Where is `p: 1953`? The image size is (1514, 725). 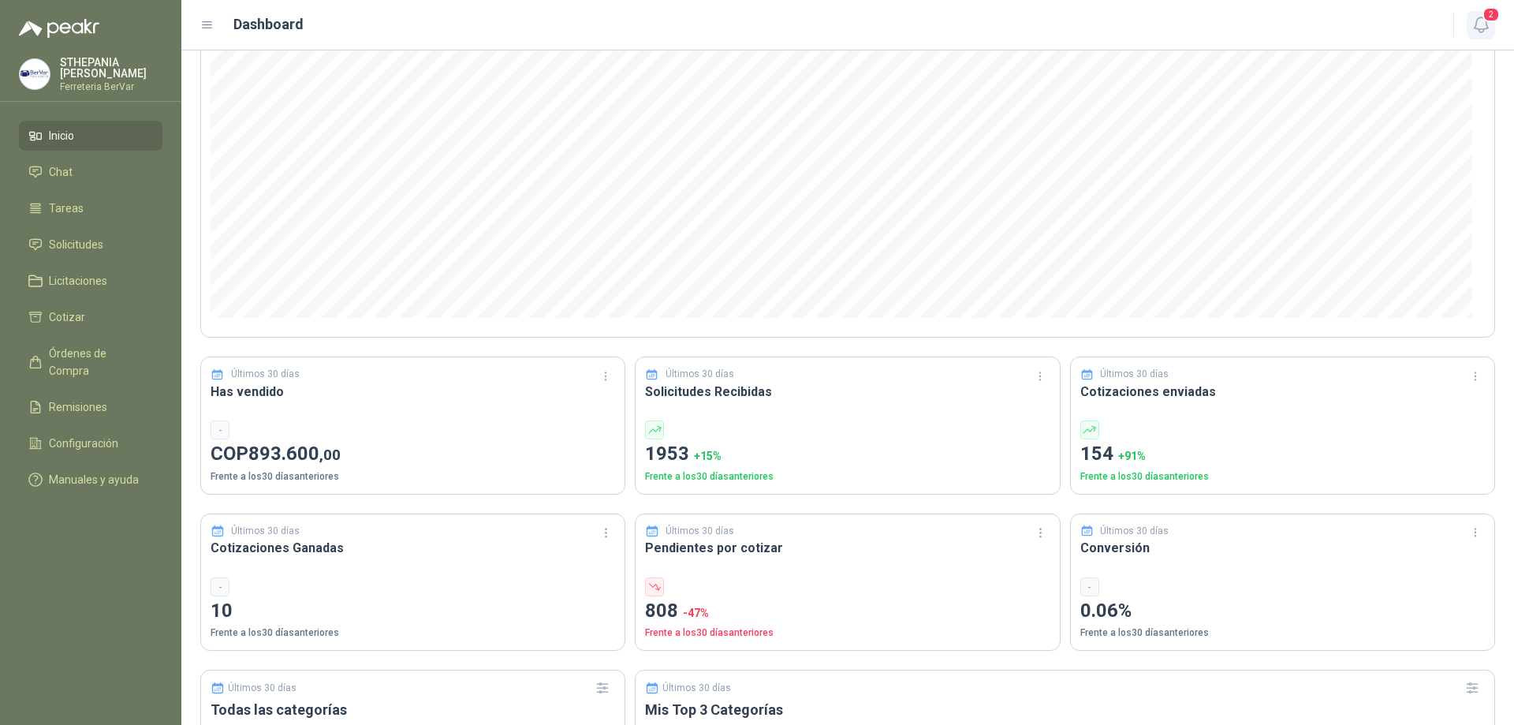
p: 1953 is located at coordinates (847, 454).